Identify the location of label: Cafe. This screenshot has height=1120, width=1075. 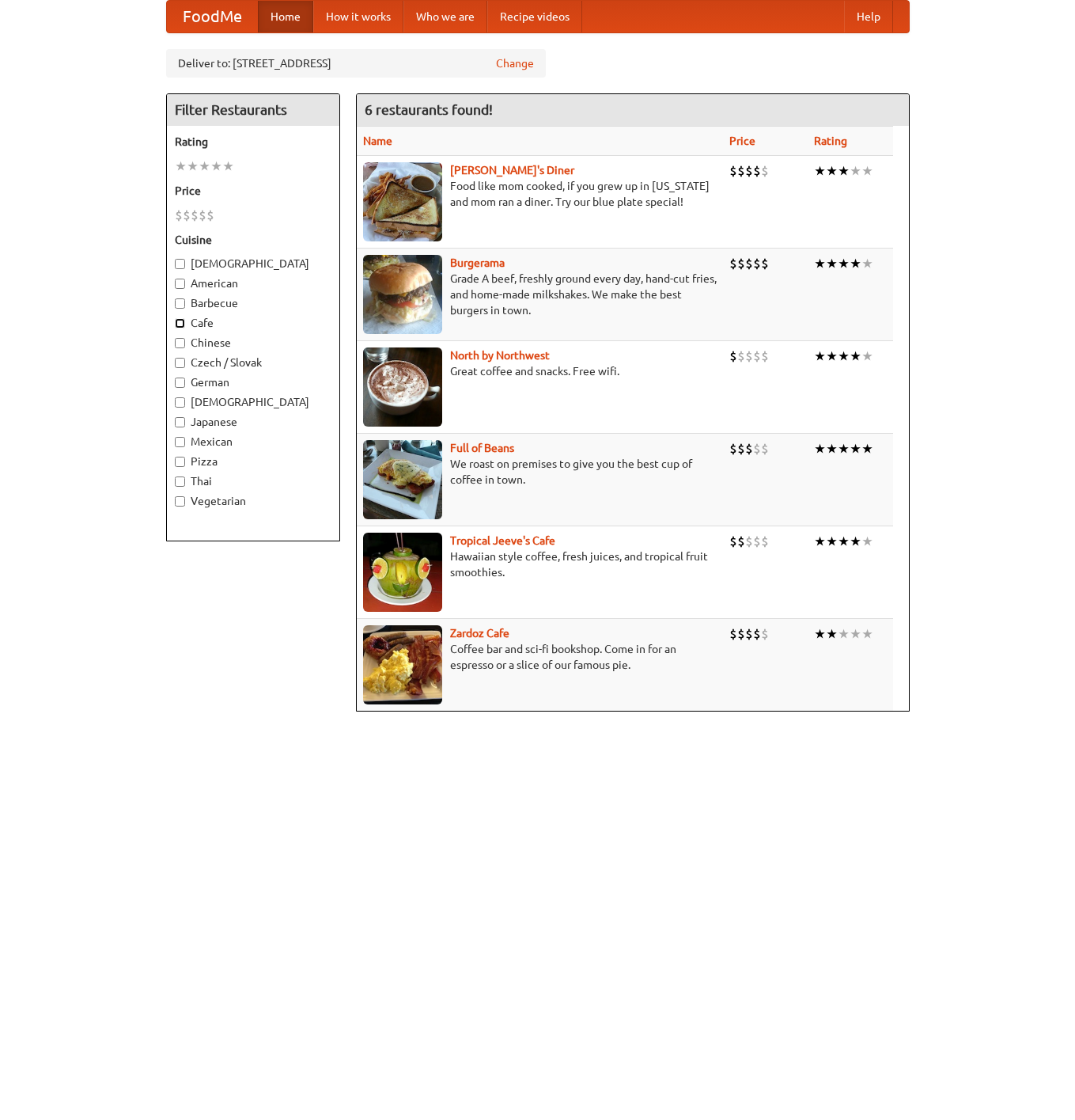
(253, 323).